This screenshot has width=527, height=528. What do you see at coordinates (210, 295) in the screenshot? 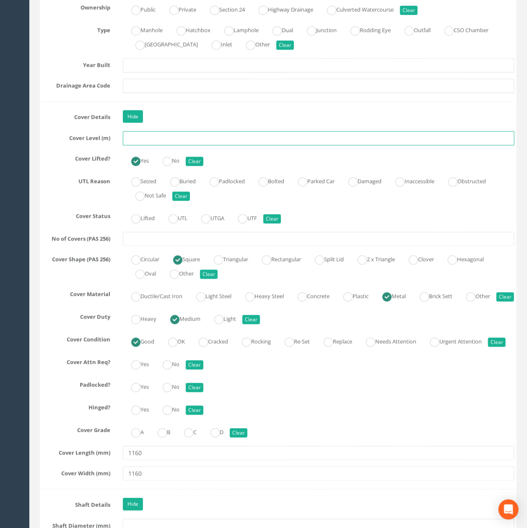
I see `label: Light Steel` at bounding box center [210, 295].